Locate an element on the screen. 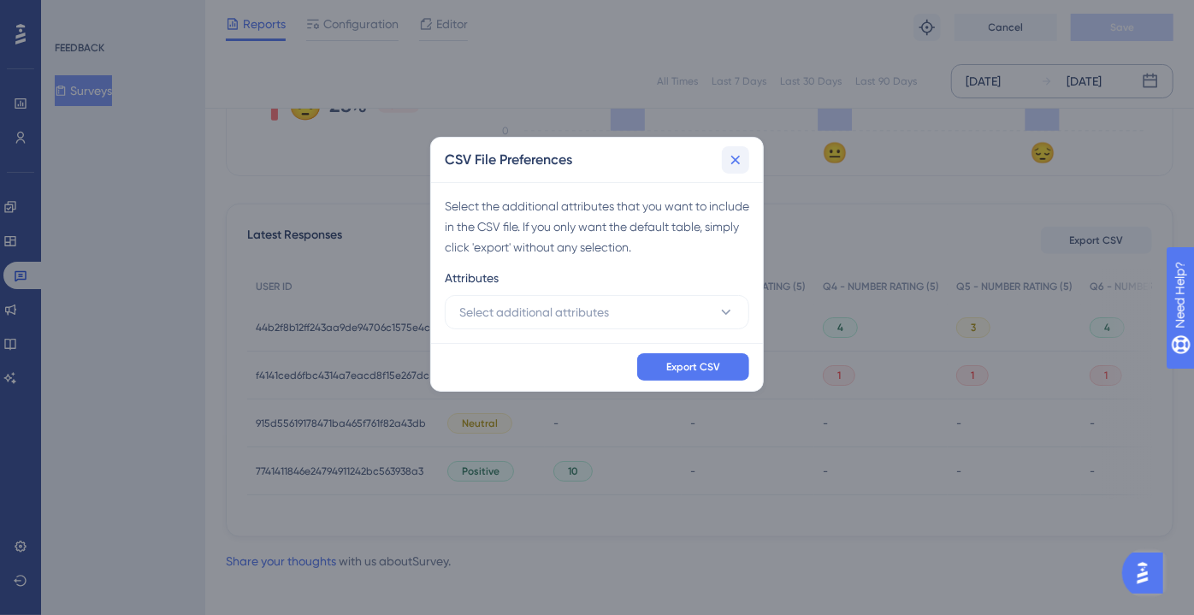  h2: CSV File Preferences is located at coordinates (508, 160).